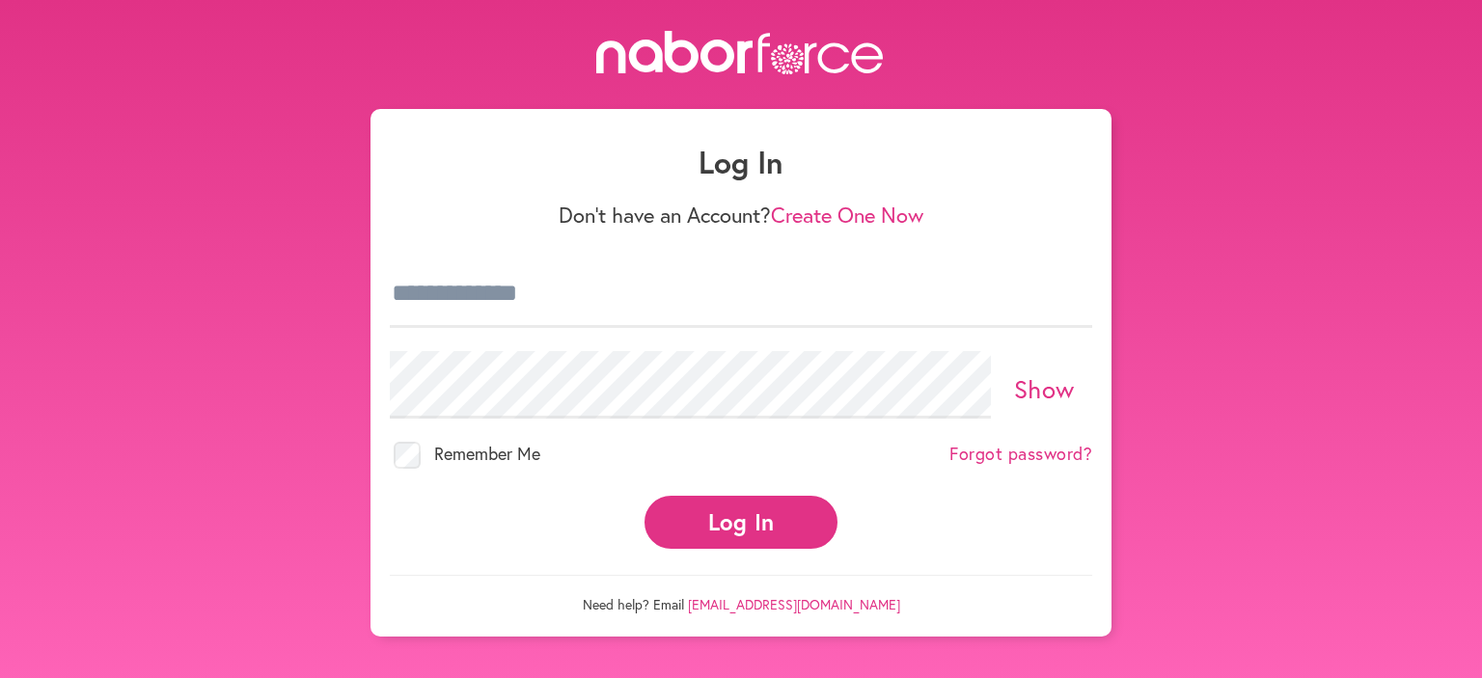  What do you see at coordinates (741, 215) in the screenshot?
I see `p: Don't have an Account?` at bounding box center [741, 215].